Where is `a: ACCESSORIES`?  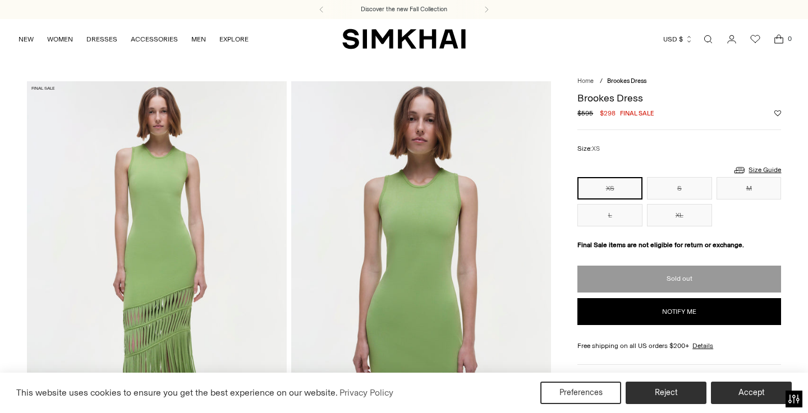
a: ACCESSORIES is located at coordinates (154, 39).